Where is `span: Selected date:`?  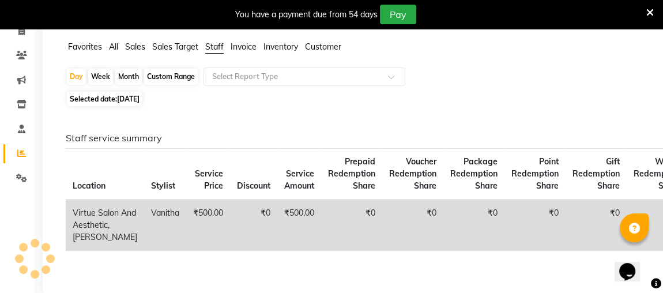 span: Selected date: is located at coordinates (104, 99).